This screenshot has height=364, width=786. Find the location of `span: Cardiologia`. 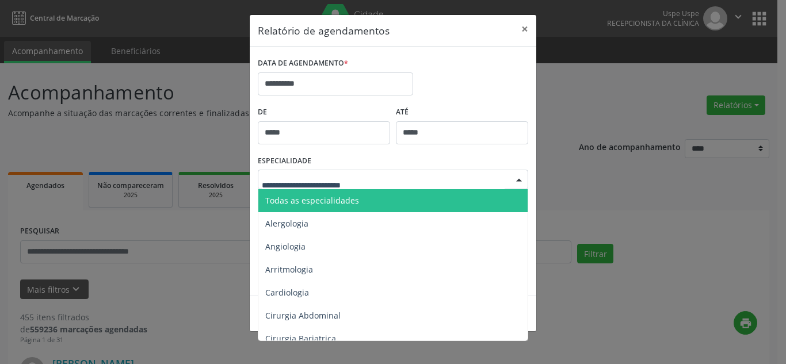

span: Cardiologia is located at coordinates (287, 292).